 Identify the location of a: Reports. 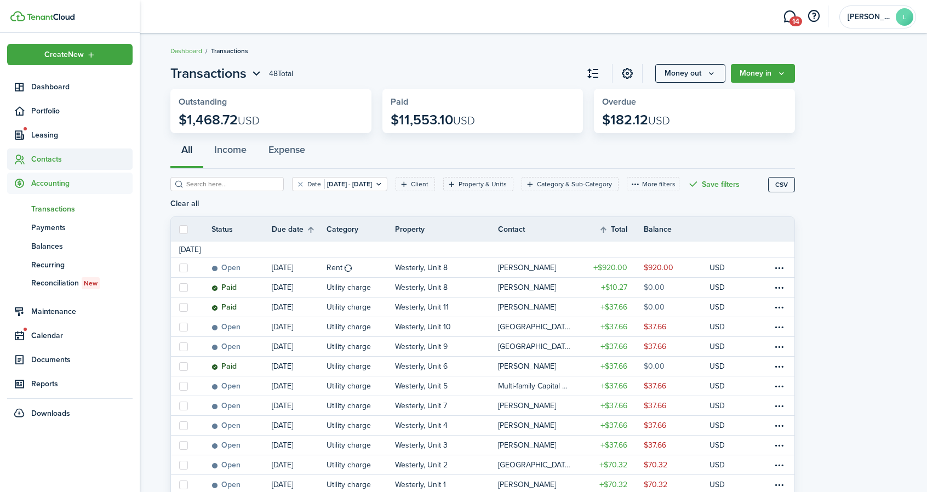
(70, 384).